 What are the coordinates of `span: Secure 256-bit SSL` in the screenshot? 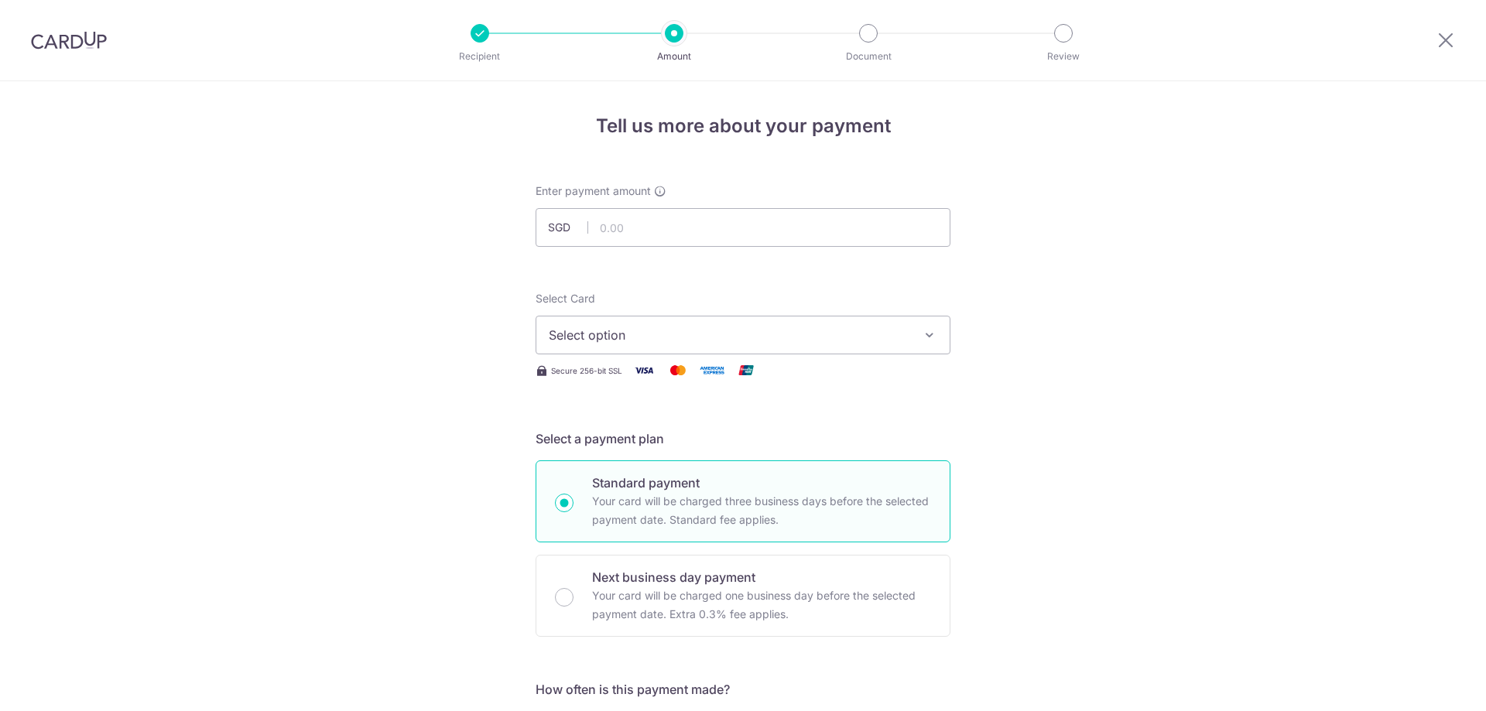 It's located at (587, 371).